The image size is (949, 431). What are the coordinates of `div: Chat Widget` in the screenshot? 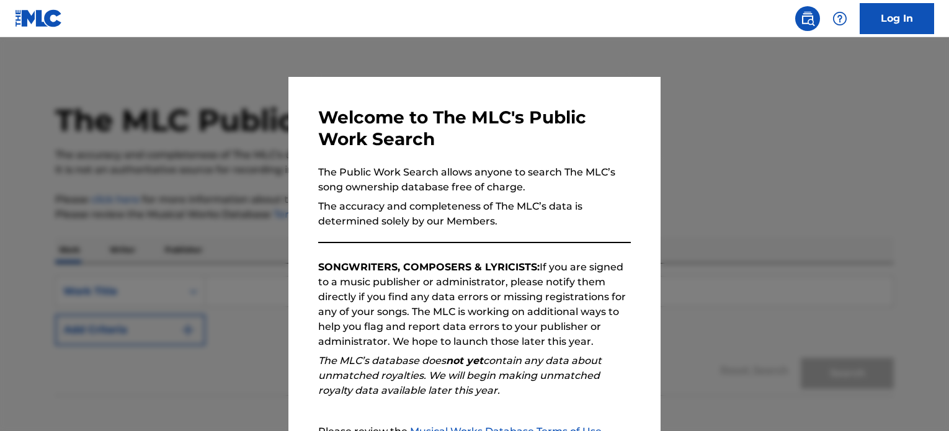 It's located at (918, 401).